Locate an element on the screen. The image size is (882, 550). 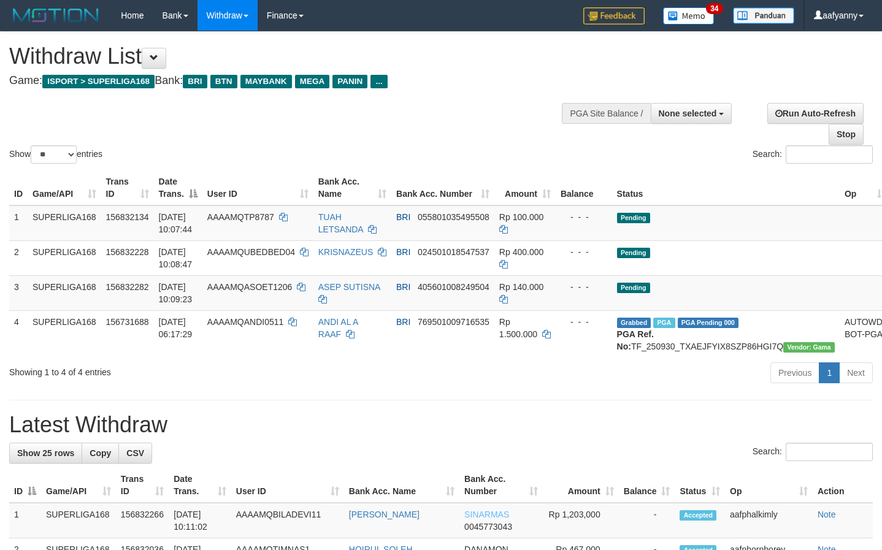
img: Button%20Memo.svg is located at coordinates (689, 16).